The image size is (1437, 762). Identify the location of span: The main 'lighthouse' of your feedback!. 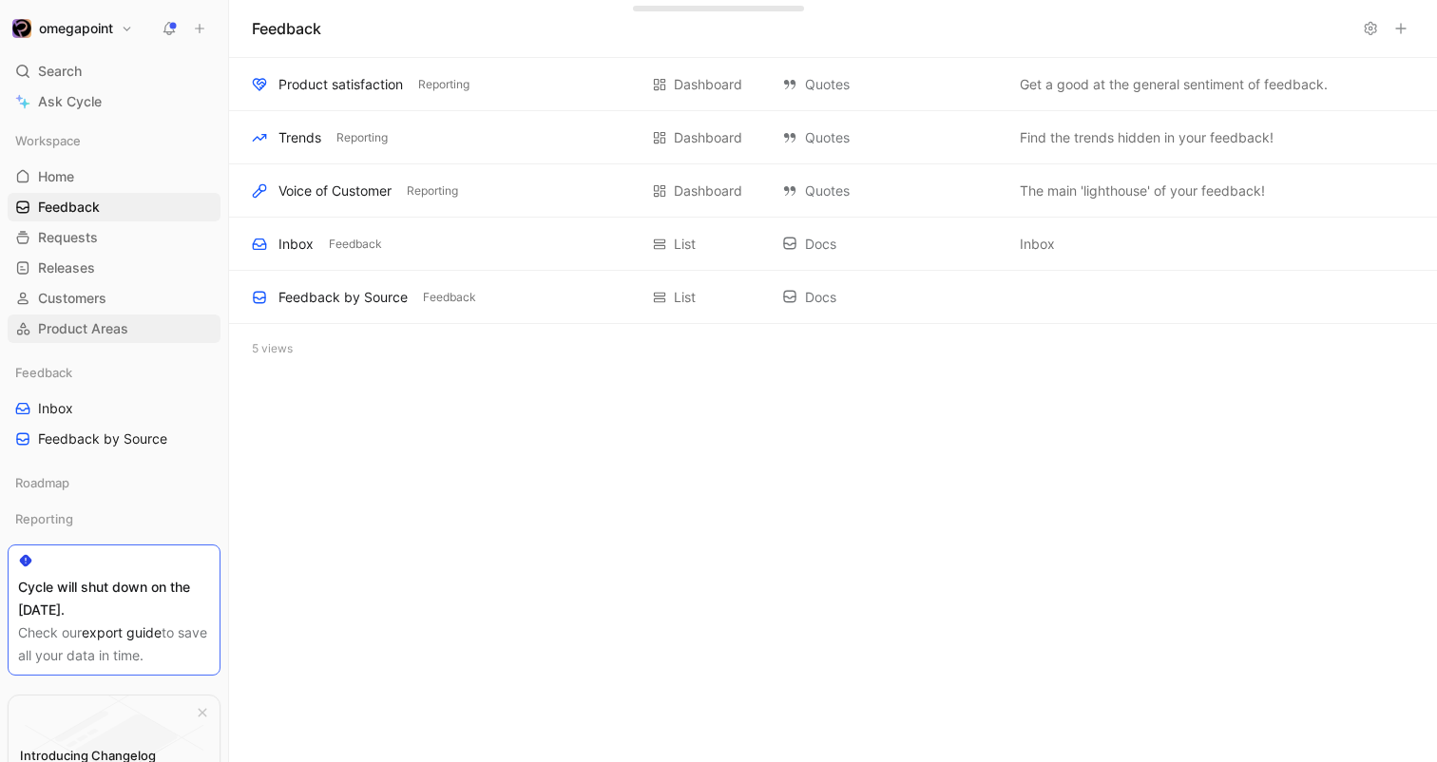
(1142, 191).